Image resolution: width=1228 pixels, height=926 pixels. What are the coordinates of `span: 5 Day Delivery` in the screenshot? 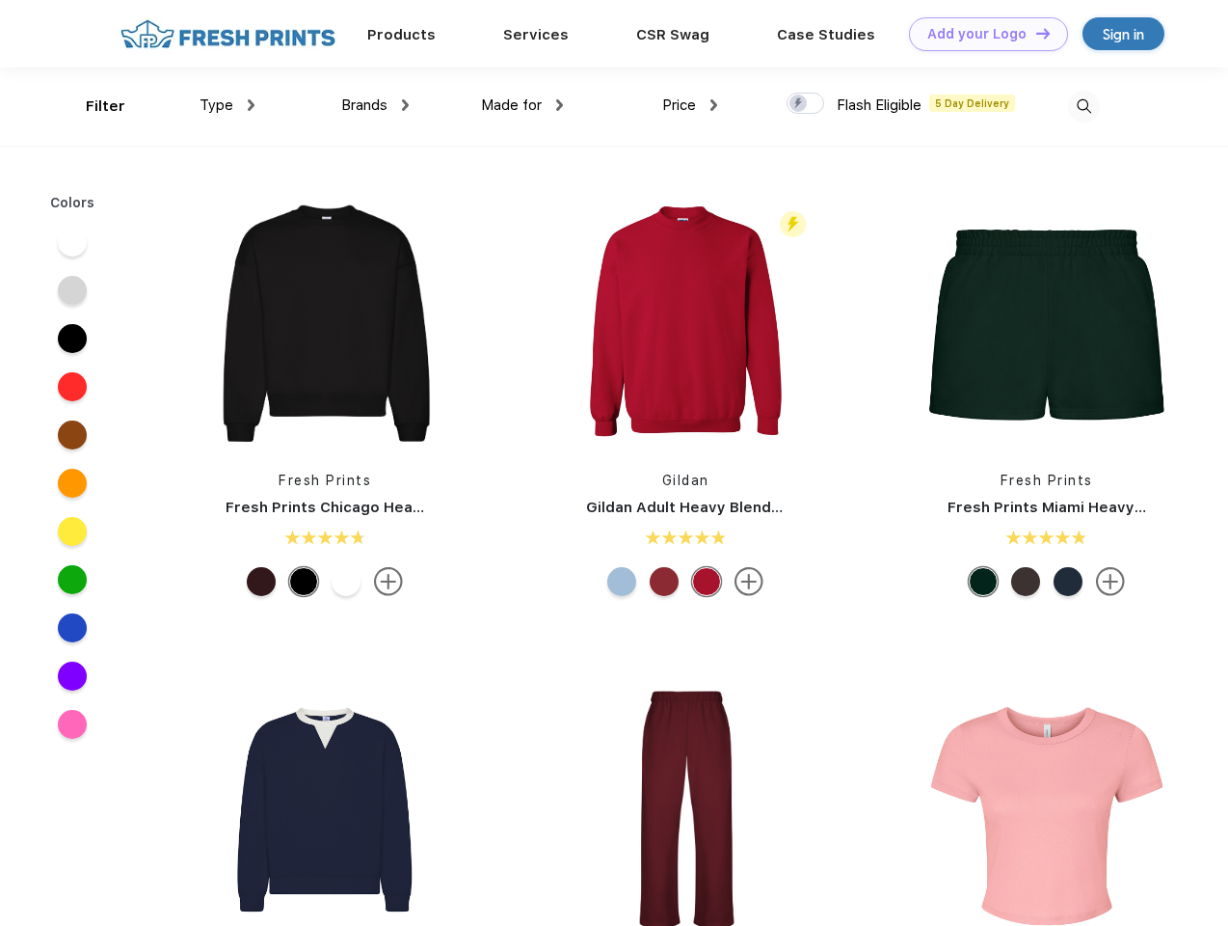 It's located at (972, 103).